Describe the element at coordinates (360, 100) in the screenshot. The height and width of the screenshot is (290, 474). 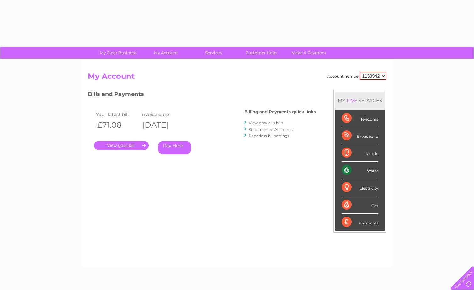
I see `div: MY SERVICES` at that location.